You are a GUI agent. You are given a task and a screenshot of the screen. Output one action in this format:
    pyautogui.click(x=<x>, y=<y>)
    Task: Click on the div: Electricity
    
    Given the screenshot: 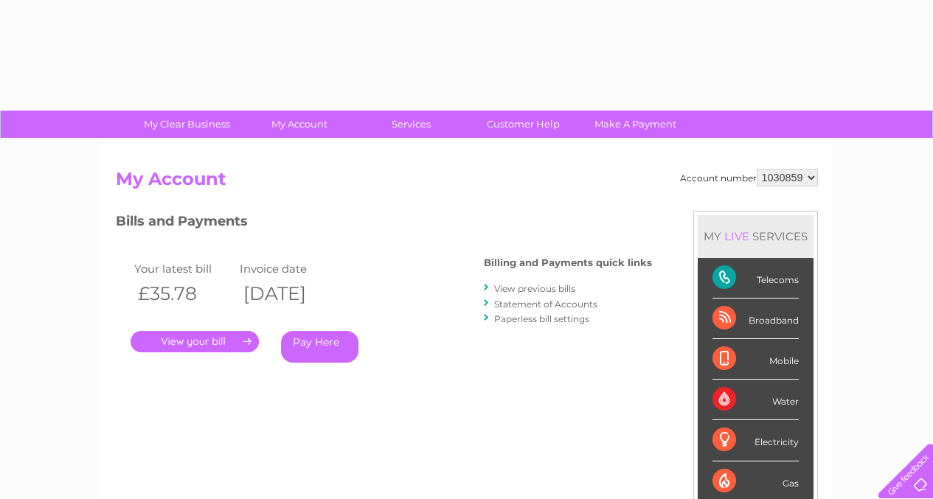 What is the action you would take?
    pyautogui.click(x=755, y=440)
    